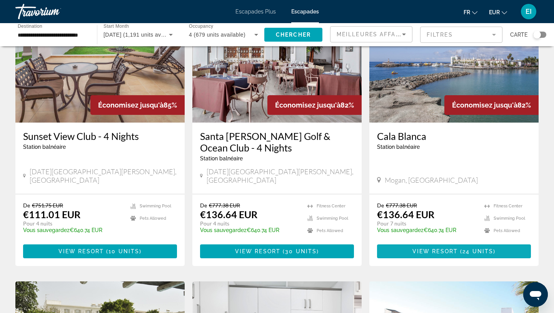 The width and height of the screenshot is (554, 313). What do you see at coordinates (454, 251) in the screenshot?
I see `button: View Resort(24 units)` at bounding box center [454, 251].